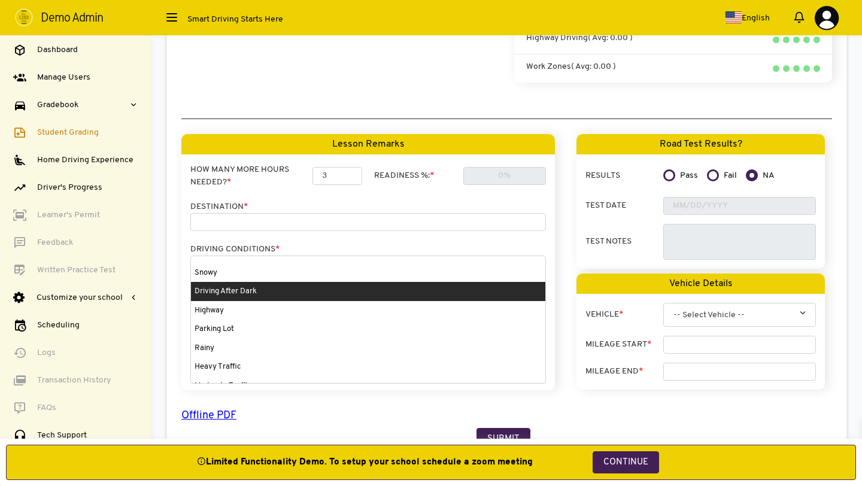  Describe the element at coordinates (58, 325) in the screenshot. I see `span: Scheduling` at that location.